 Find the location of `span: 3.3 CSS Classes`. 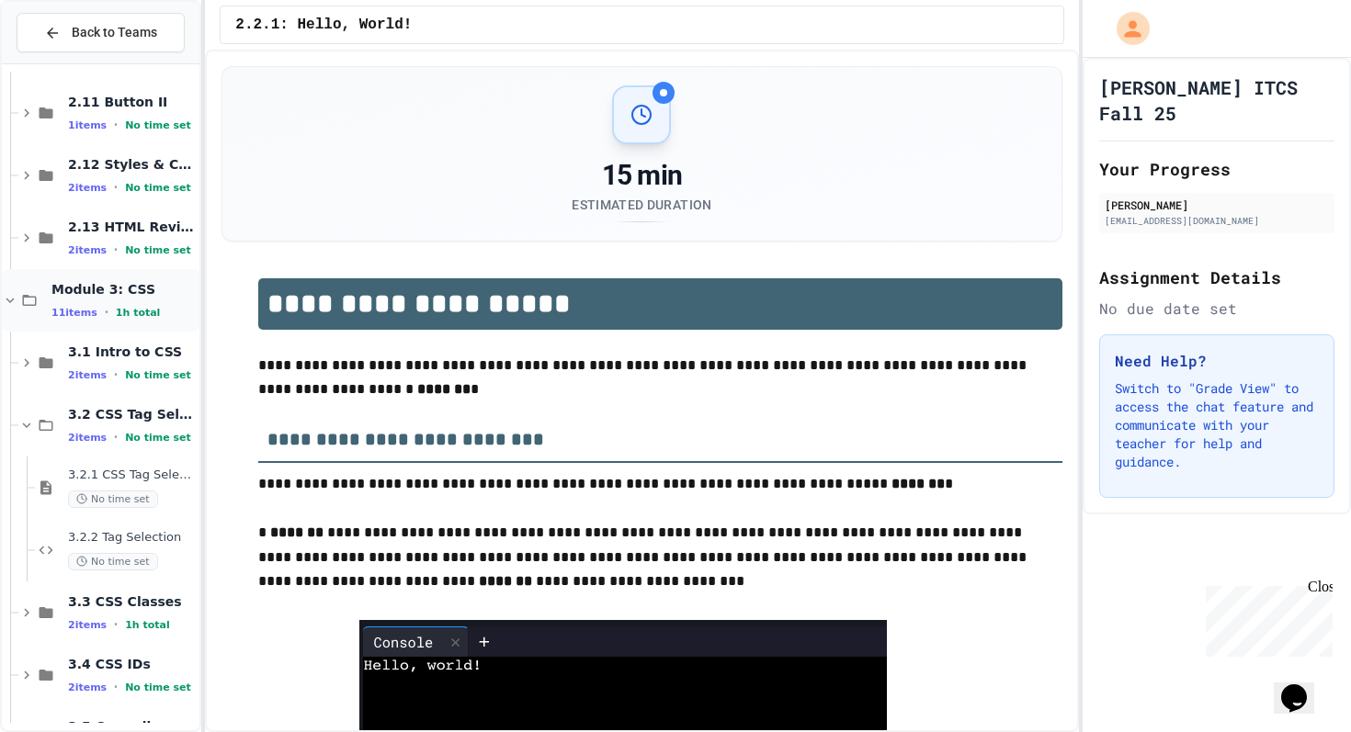

span: 3.3 CSS Classes is located at coordinates (131, 602).